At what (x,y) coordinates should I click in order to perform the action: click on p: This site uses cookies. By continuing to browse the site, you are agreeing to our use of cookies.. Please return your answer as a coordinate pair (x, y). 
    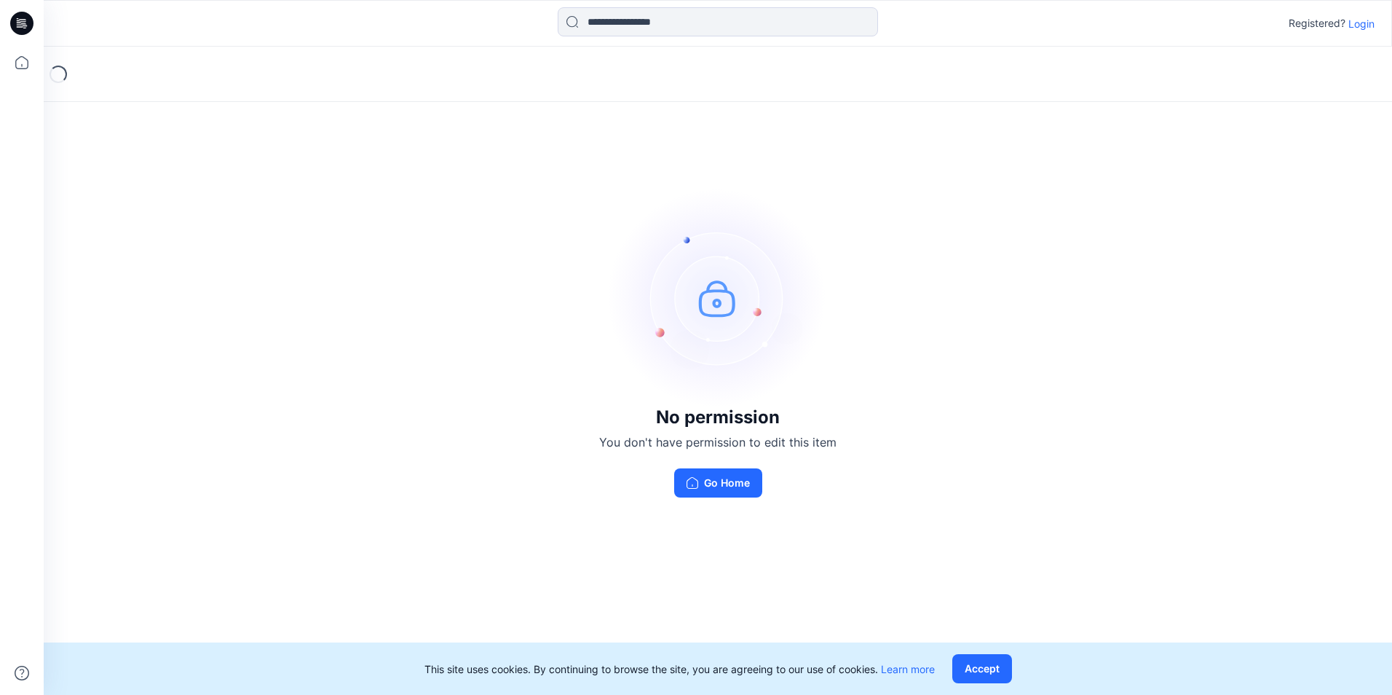
    Looking at the image, I should click on (679, 668).